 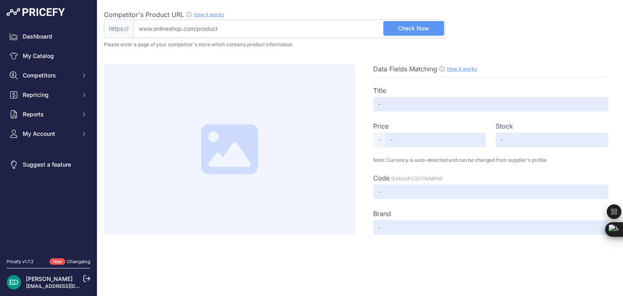 I want to click on p: Note: Currency is auto-detected and can be changed from supplier's profile, so click(x=491, y=160).